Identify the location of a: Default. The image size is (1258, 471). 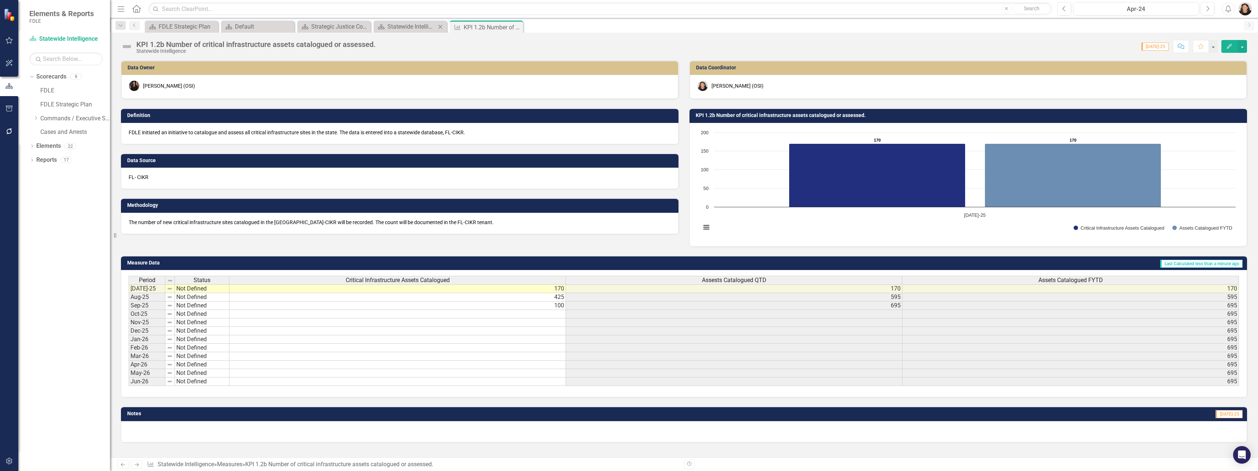
(258, 26).